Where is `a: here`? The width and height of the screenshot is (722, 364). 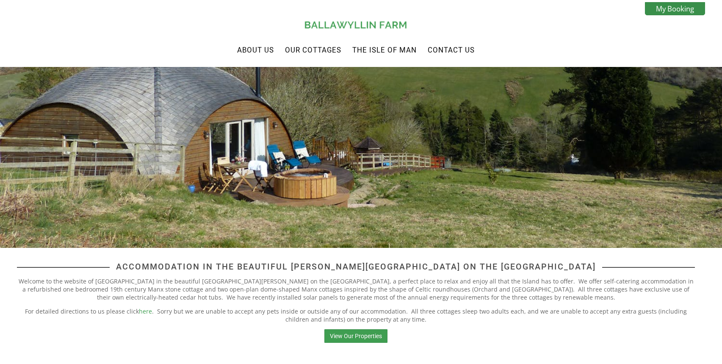
a: here is located at coordinates (145, 311).